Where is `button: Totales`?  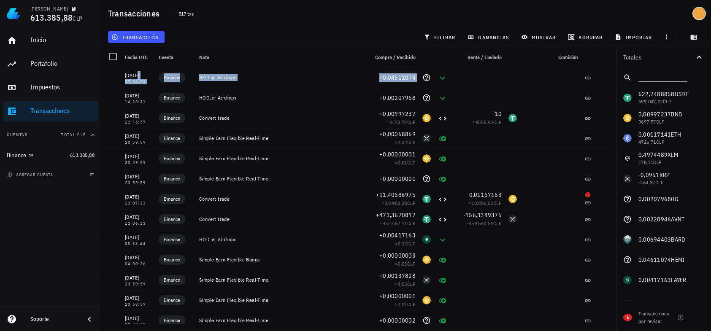
button: Totales is located at coordinates (663, 57).